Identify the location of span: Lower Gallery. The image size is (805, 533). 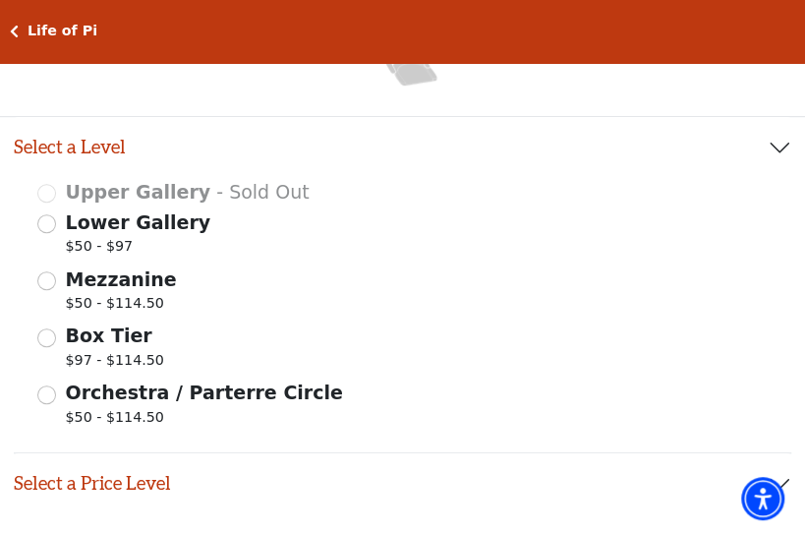
(139, 222).